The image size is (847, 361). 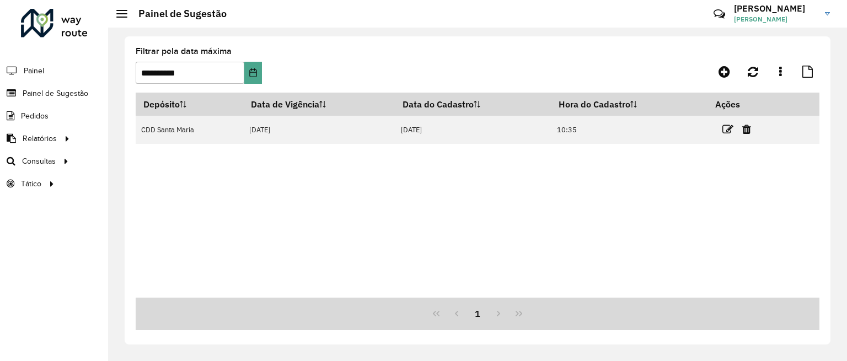 I want to click on label: Filtrar pela data máxima, so click(x=184, y=51).